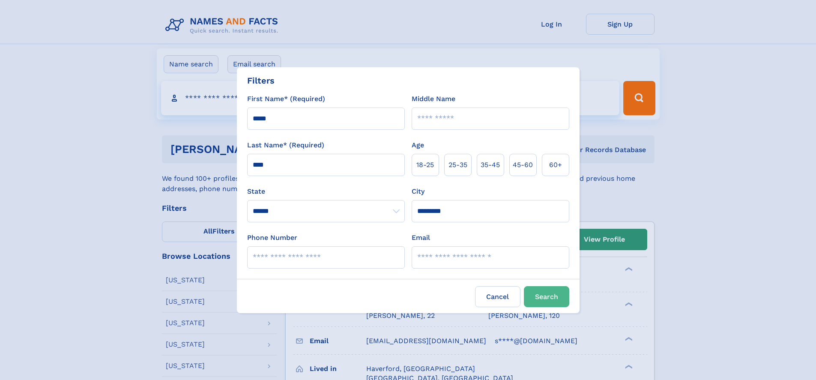 The image size is (816, 380). What do you see at coordinates (421, 238) in the screenshot?
I see `label: Email` at bounding box center [421, 238].